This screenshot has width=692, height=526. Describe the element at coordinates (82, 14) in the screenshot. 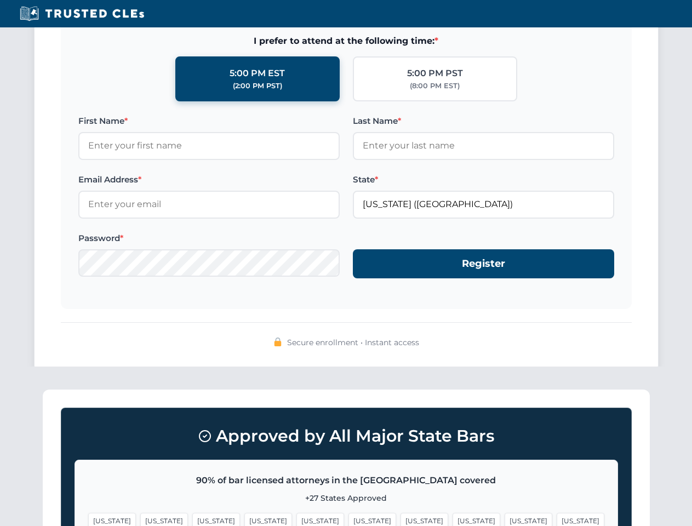

I see `img: Trusted CLEs` at that location.